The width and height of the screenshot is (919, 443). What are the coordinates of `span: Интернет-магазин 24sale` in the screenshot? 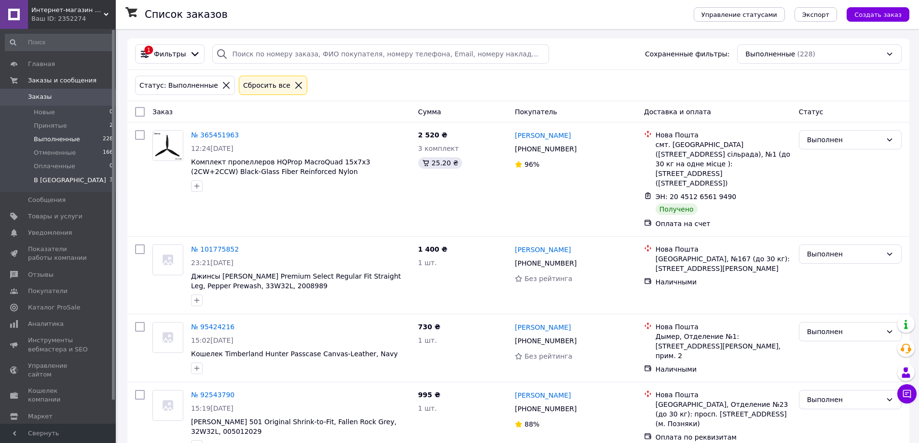 It's located at (68, 10).